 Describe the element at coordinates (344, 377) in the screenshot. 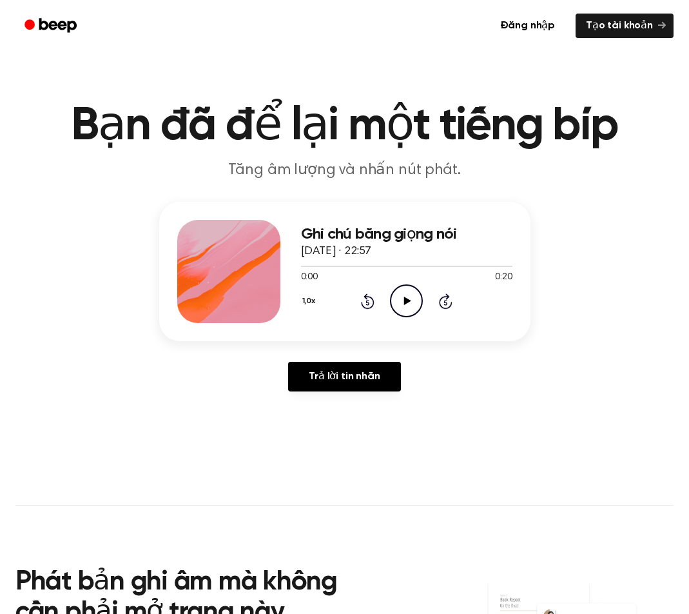

I see `font: Trả lời tin nhắn` at that location.